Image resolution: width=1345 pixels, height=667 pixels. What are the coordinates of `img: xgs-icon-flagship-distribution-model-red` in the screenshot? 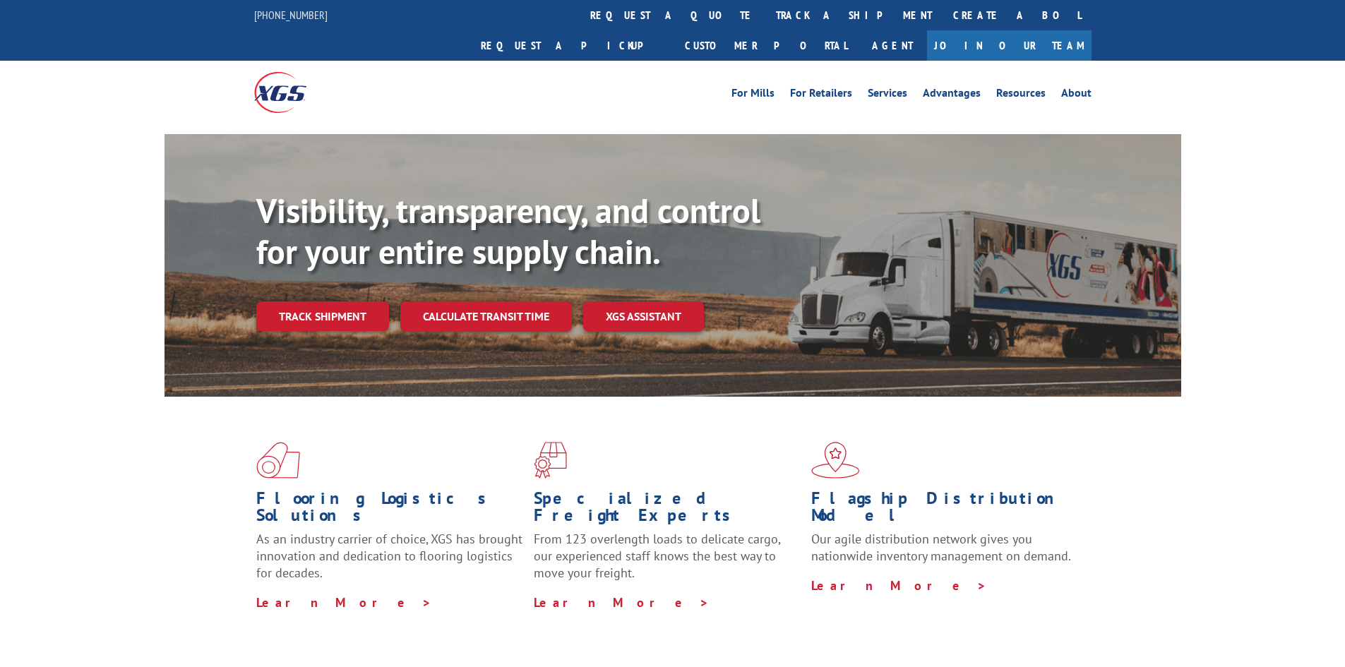 It's located at (835, 460).